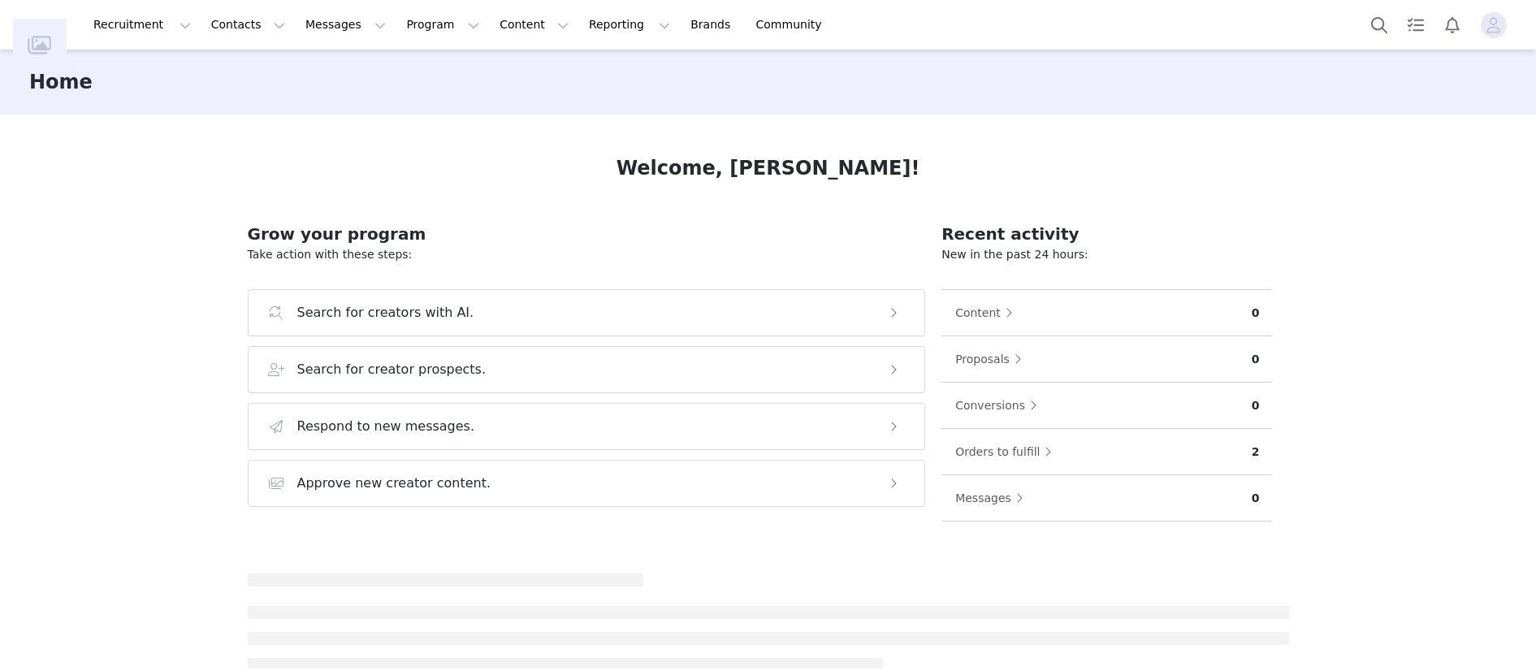 The image size is (1536, 671). What do you see at coordinates (248, 24) in the screenshot?
I see `button: Contacts` at bounding box center [248, 24].